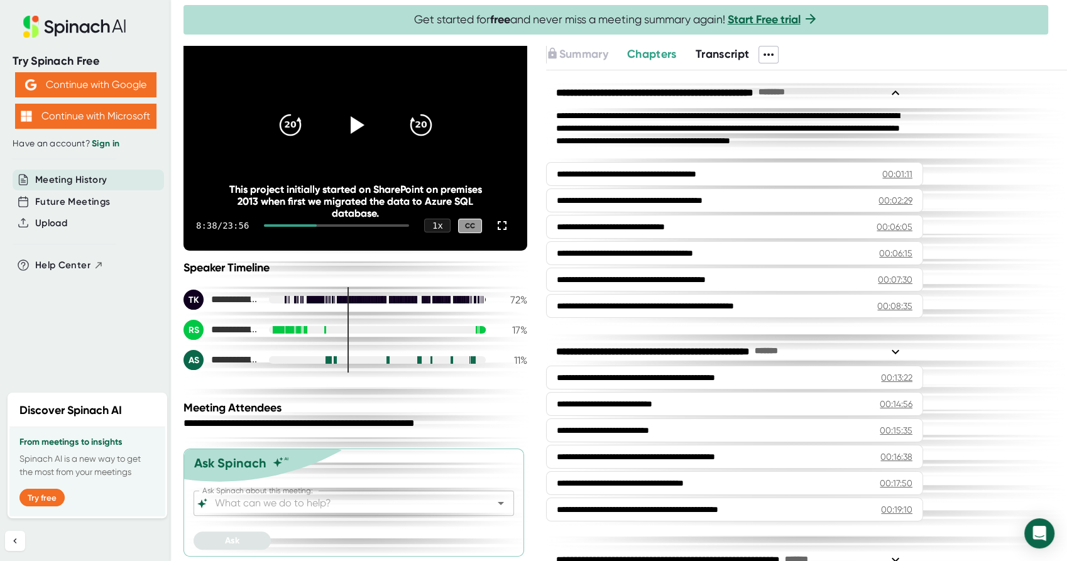  Describe the element at coordinates (85, 85) in the screenshot. I see `button: Continue with Google` at that location.